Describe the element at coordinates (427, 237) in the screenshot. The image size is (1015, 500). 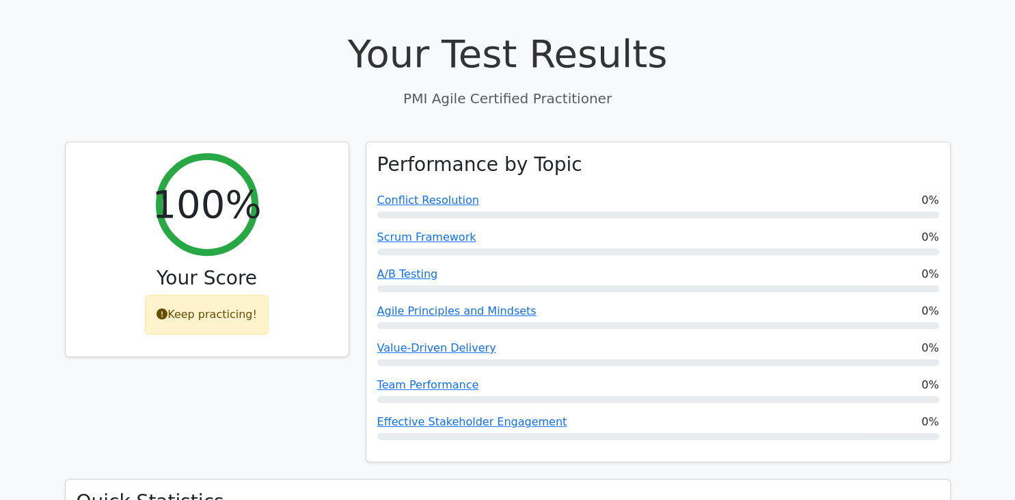
I see `a: Scrum Framework` at that location.